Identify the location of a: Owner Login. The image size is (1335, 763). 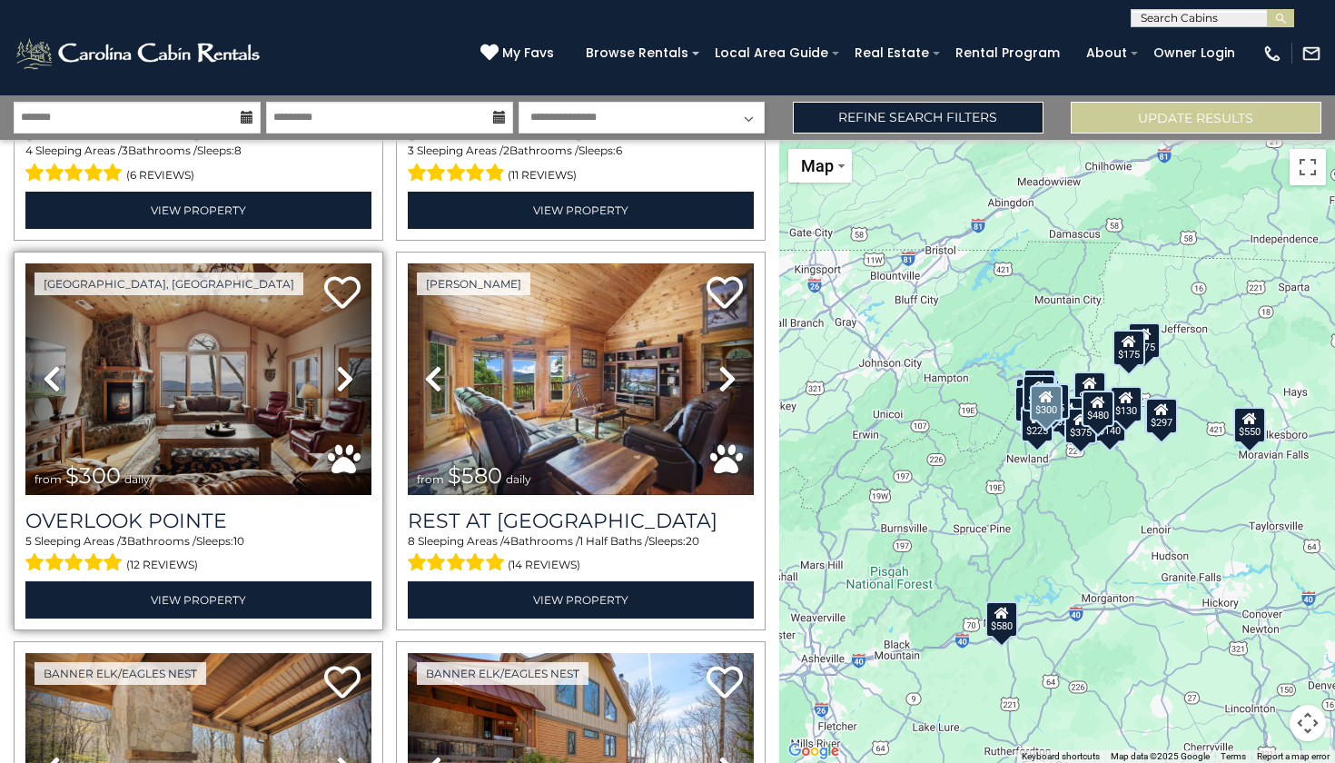
(1194, 53).